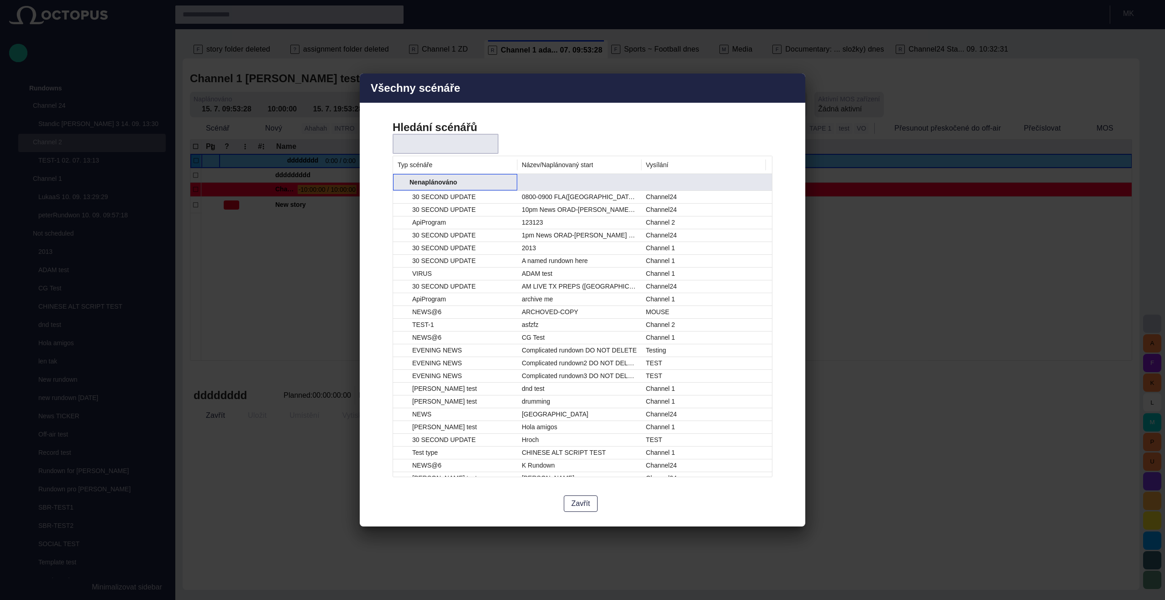 Image resolution: width=1165 pixels, height=600 pixels. Describe the element at coordinates (579, 337) in the screenshot. I see `div: CG Test` at that location.